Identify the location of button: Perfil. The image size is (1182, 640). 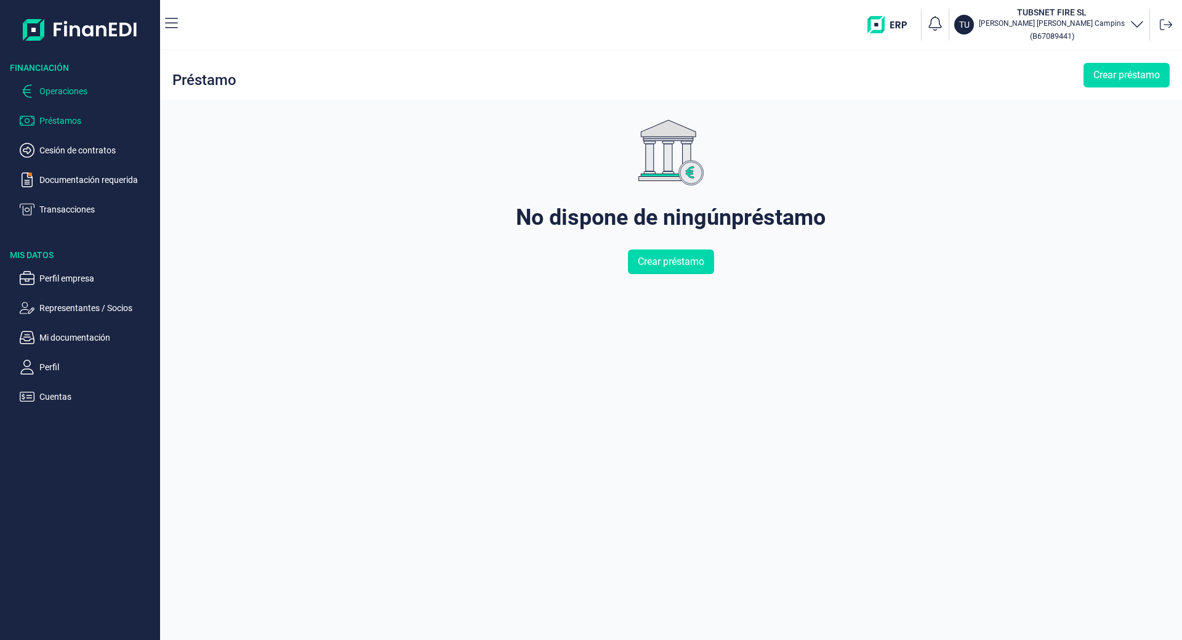
(87, 367).